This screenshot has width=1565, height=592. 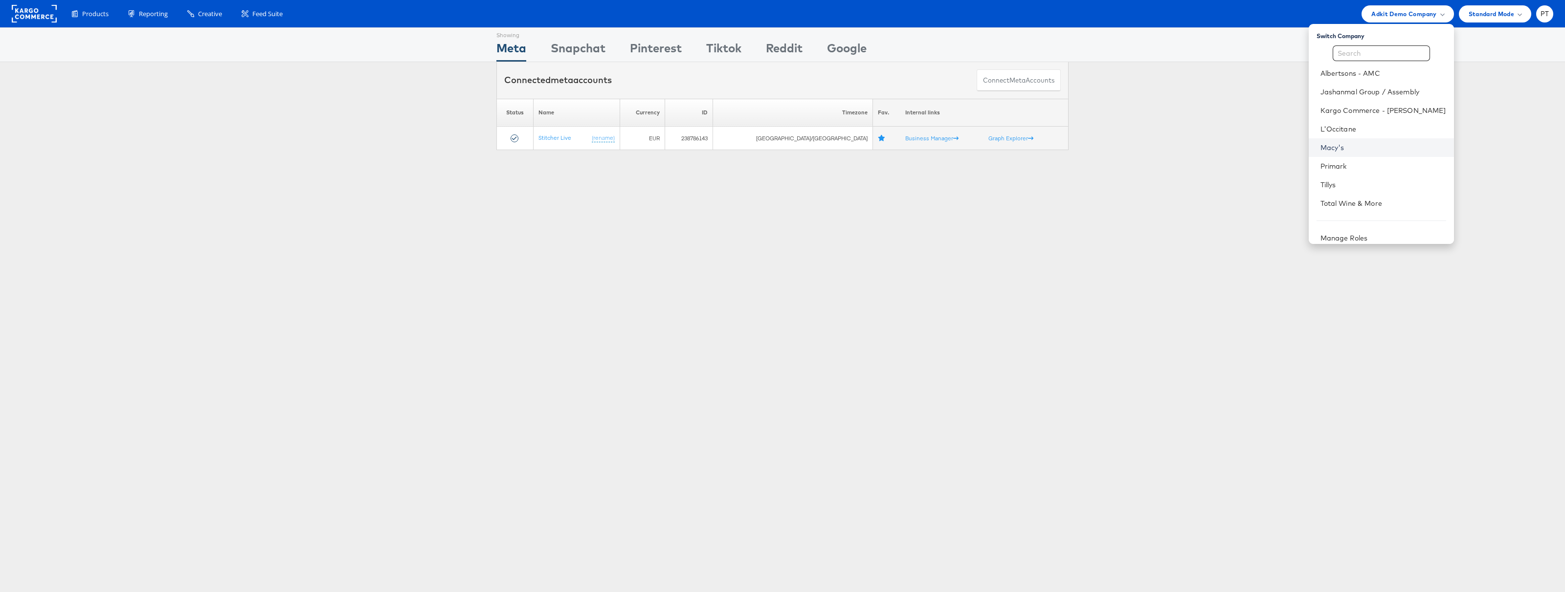 I want to click on td: EUR, so click(x=642, y=138).